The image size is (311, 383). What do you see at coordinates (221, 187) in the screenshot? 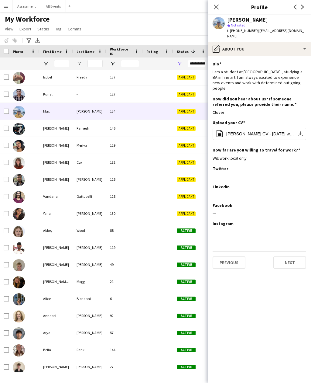
I see `h3: LinkedIn` at bounding box center [221, 187].